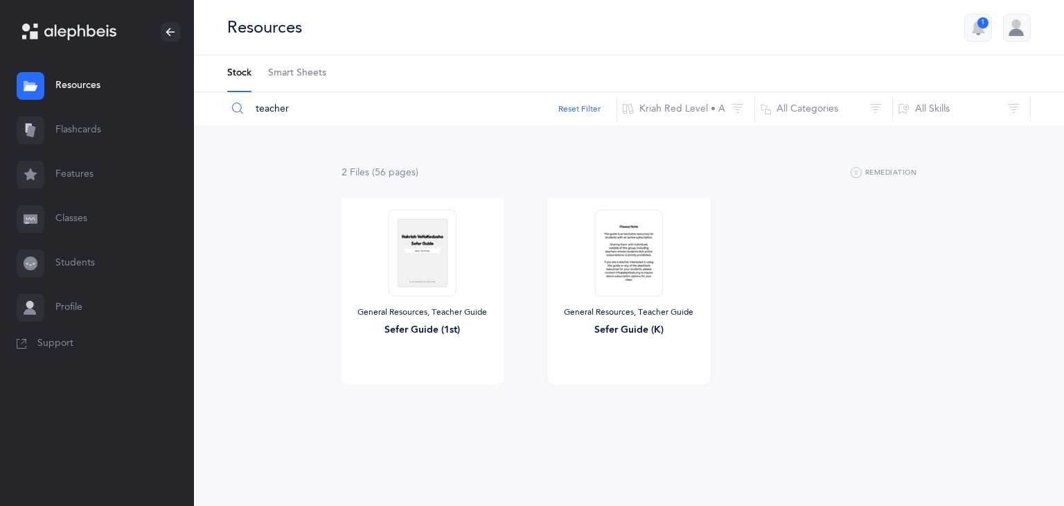 The image size is (1064, 506). Describe the element at coordinates (297, 73) in the screenshot. I see `span: Smart Sheets` at that location.